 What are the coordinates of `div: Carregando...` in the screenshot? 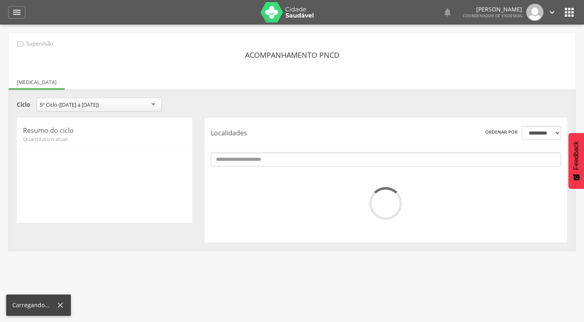 It's located at (34, 305).